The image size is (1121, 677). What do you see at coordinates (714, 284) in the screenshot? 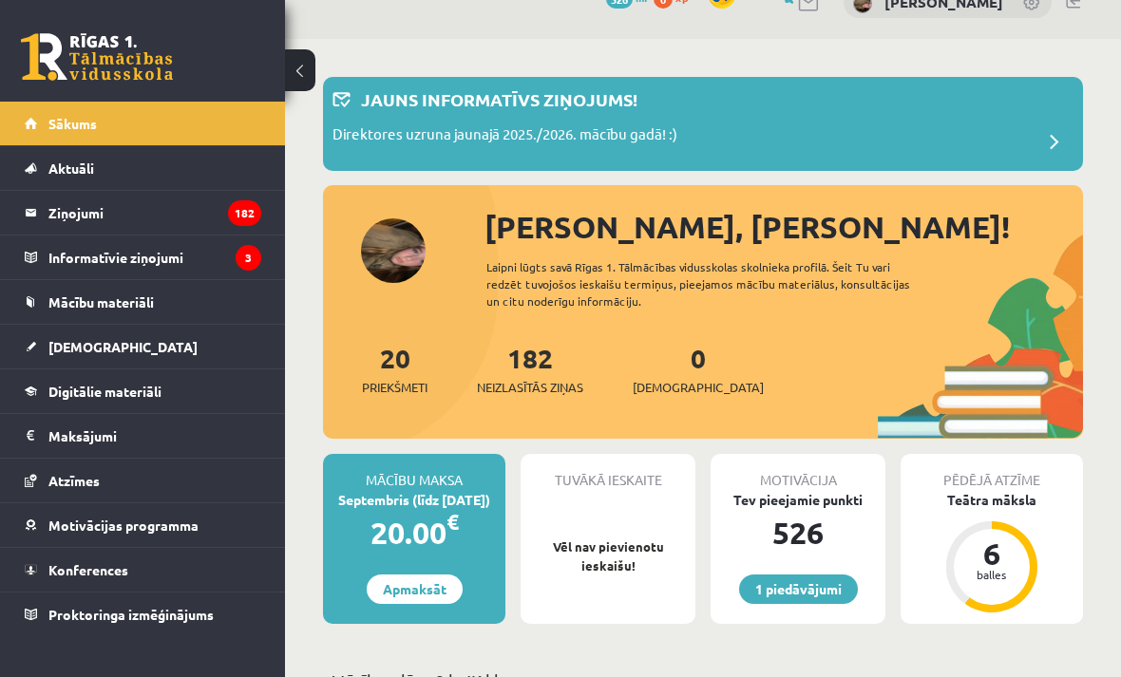
I see `div: Laipni lūgts savā Rīgas 1. Tālmācības vidusskolas skolnieka profilā. Šeit Tu vari redzēt tuvojošo...` at bounding box center [714, 284].